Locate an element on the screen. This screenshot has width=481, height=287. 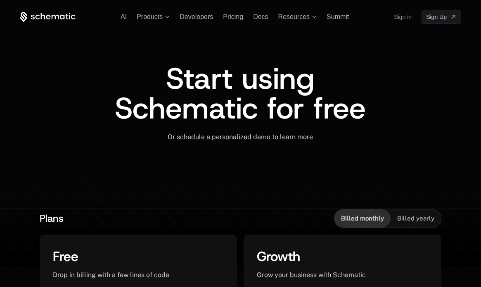
a: [object Object] is located at coordinates (441, 17).